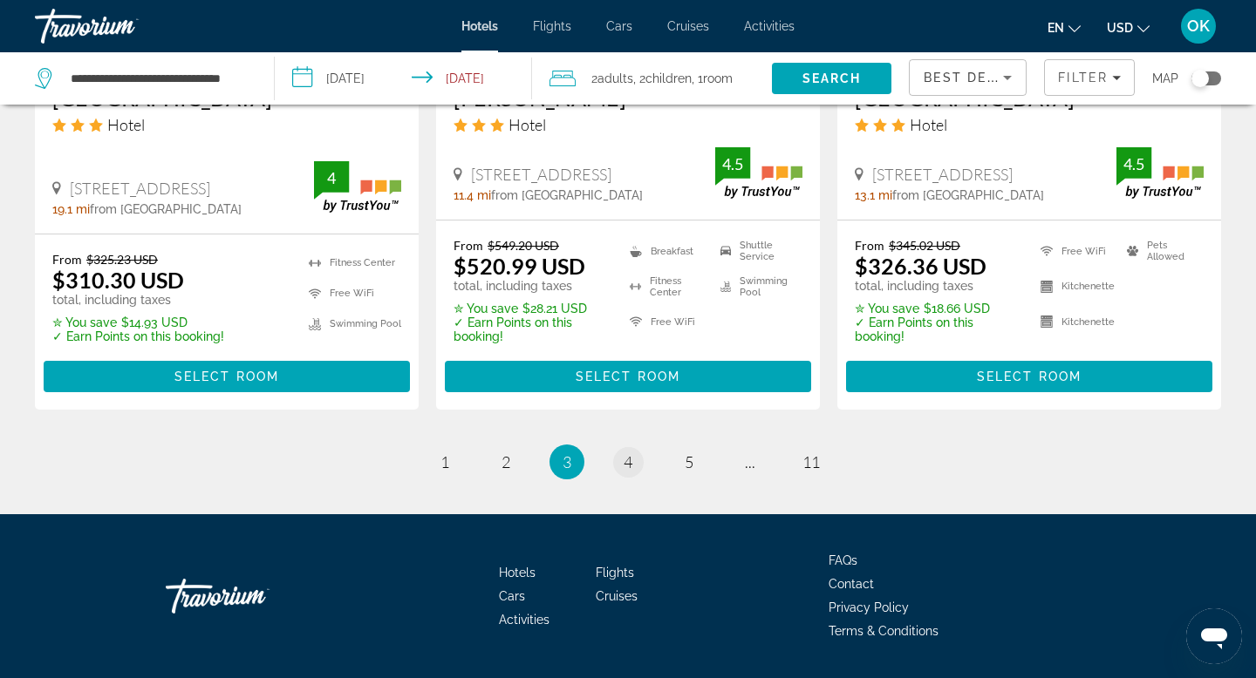  What do you see at coordinates (1120, 28) in the screenshot?
I see `span: USD` at bounding box center [1120, 28].